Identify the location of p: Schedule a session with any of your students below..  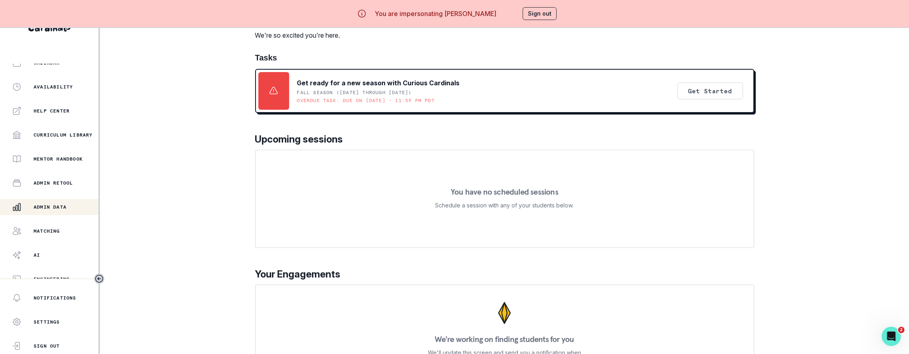
(505, 205).